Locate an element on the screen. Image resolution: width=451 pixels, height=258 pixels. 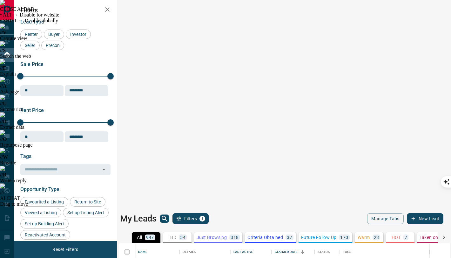
button: Sort is located at coordinates (302, 252).